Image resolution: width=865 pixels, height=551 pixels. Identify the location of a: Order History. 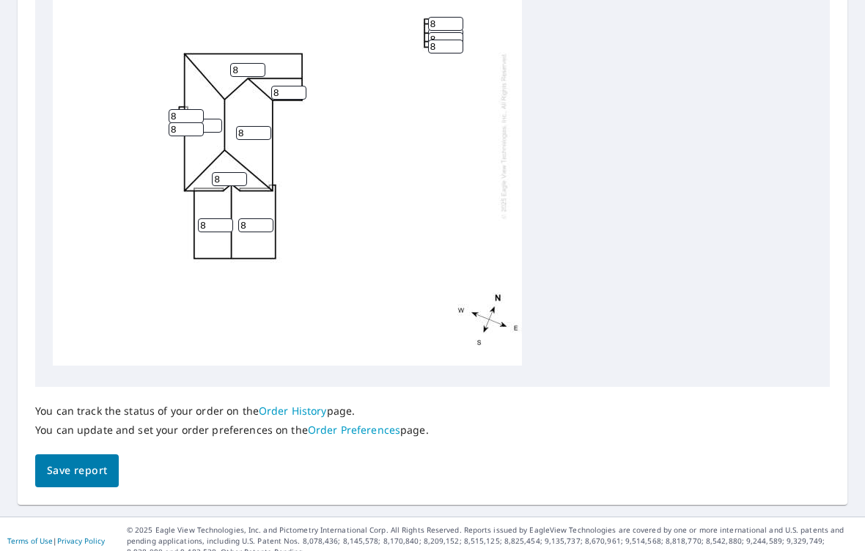
(292, 410).